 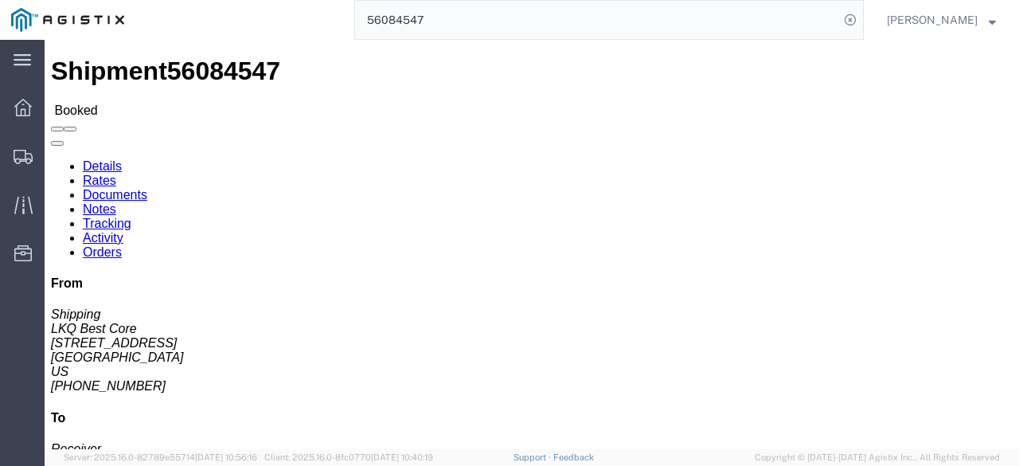 I want to click on img: logo, so click(x=68, y=20).